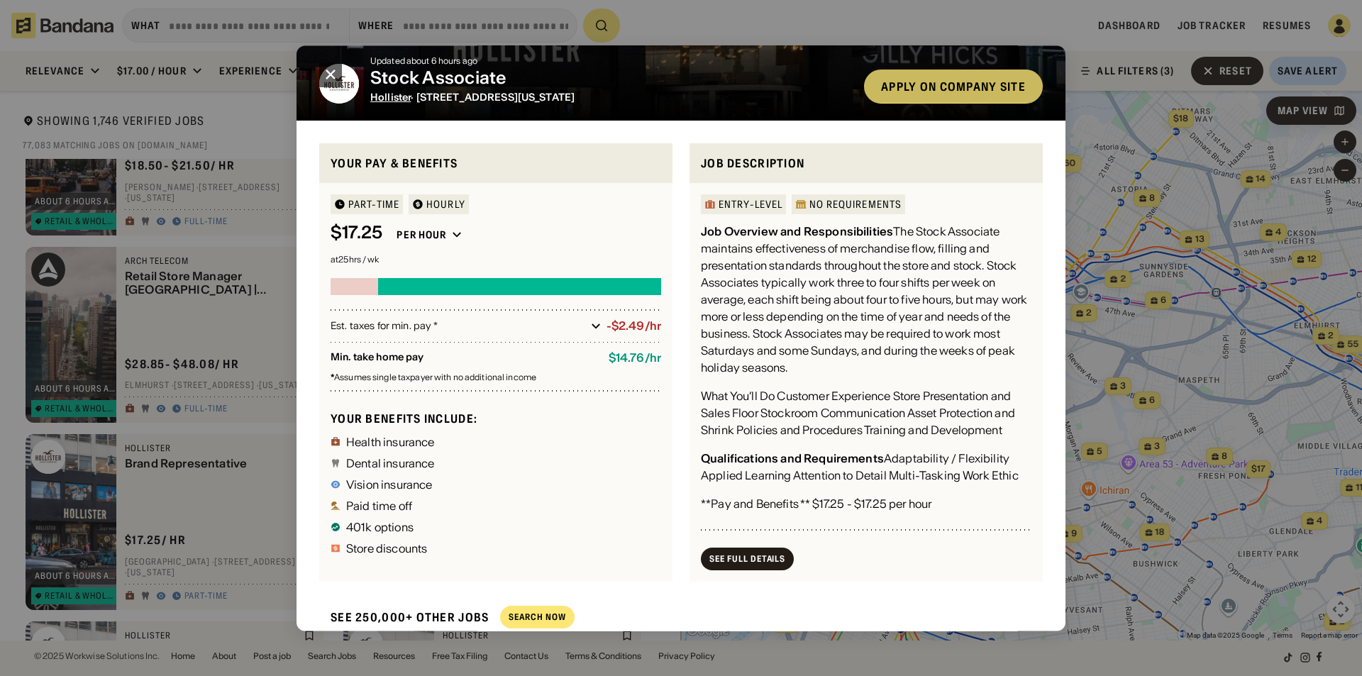 The width and height of the screenshot is (1362, 676). Describe the element at coordinates (374, 205) in the screenshot. I see `div: Part-time` at that location.